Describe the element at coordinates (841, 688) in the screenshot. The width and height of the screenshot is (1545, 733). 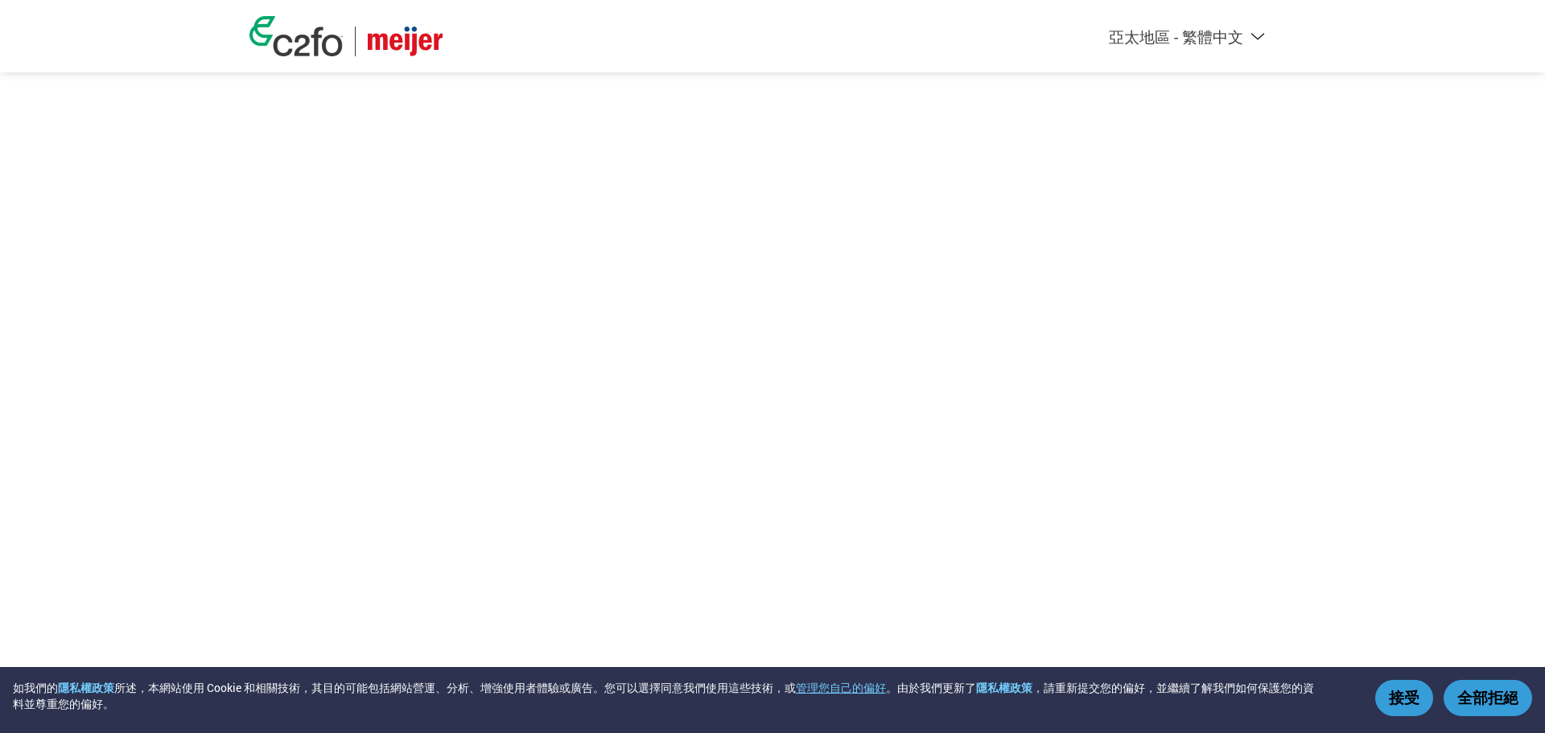
I see `button: 管理您自己的偏好` at that location.